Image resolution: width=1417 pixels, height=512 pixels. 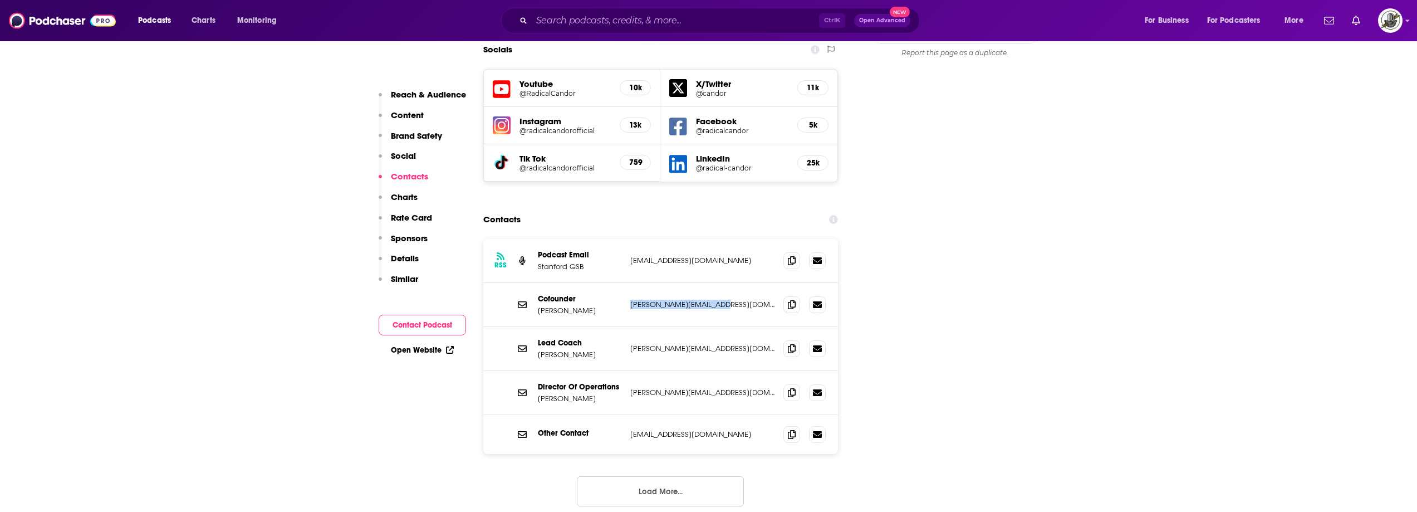 What do you see at coordinates (398, 201) in the screenshot?
I see `button: Charts` at bounding box center [398, 201].